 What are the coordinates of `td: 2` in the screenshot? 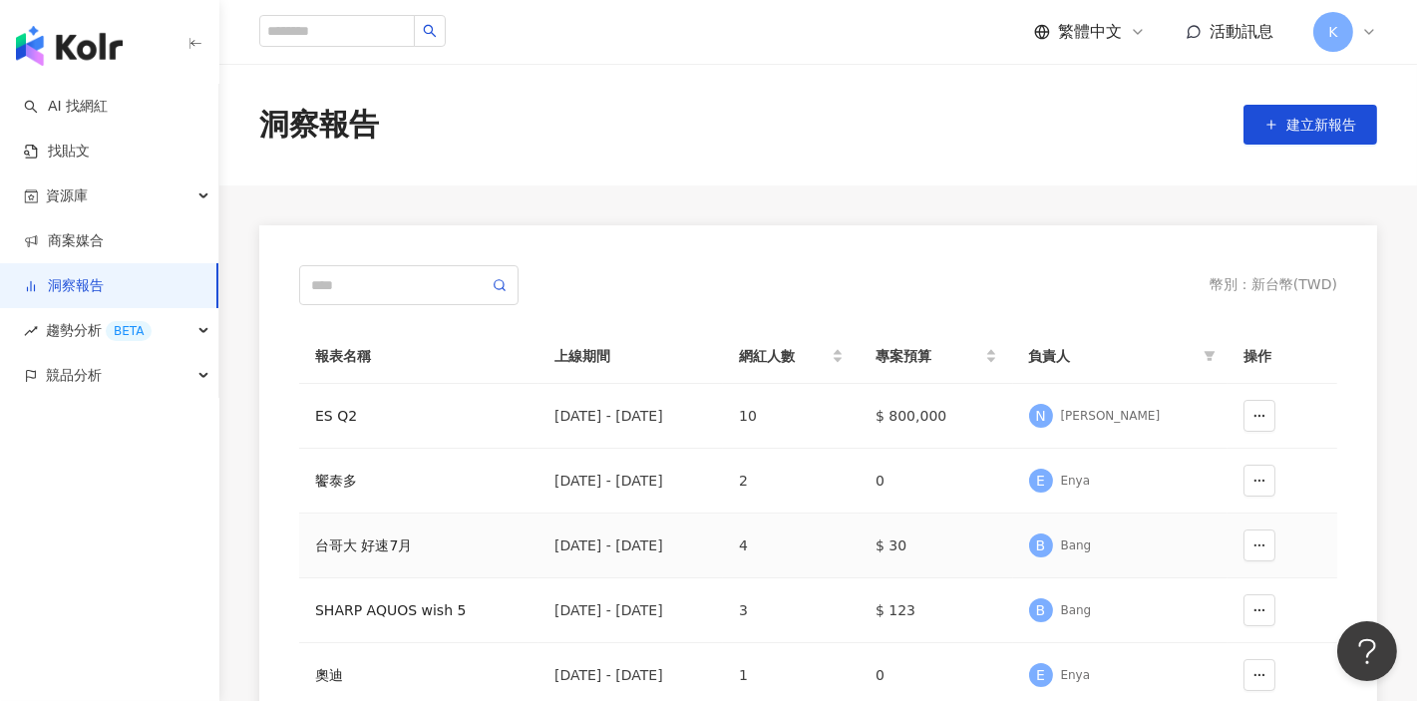 It's located at (791, 481).